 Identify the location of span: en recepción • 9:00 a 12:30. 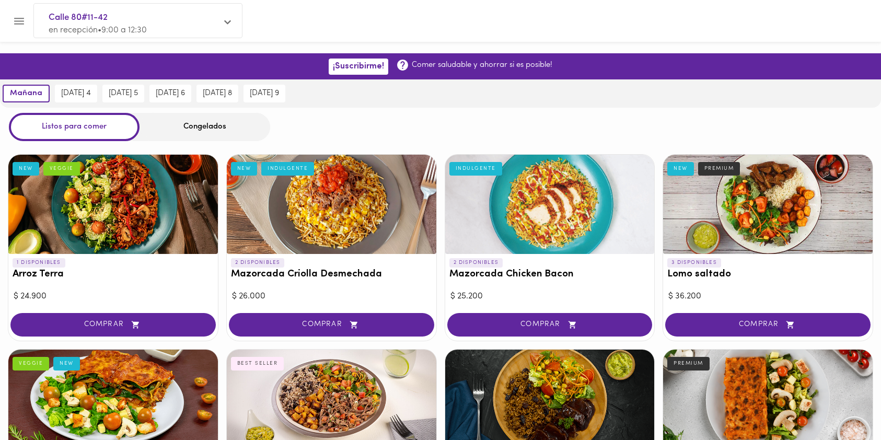
(98, 30).